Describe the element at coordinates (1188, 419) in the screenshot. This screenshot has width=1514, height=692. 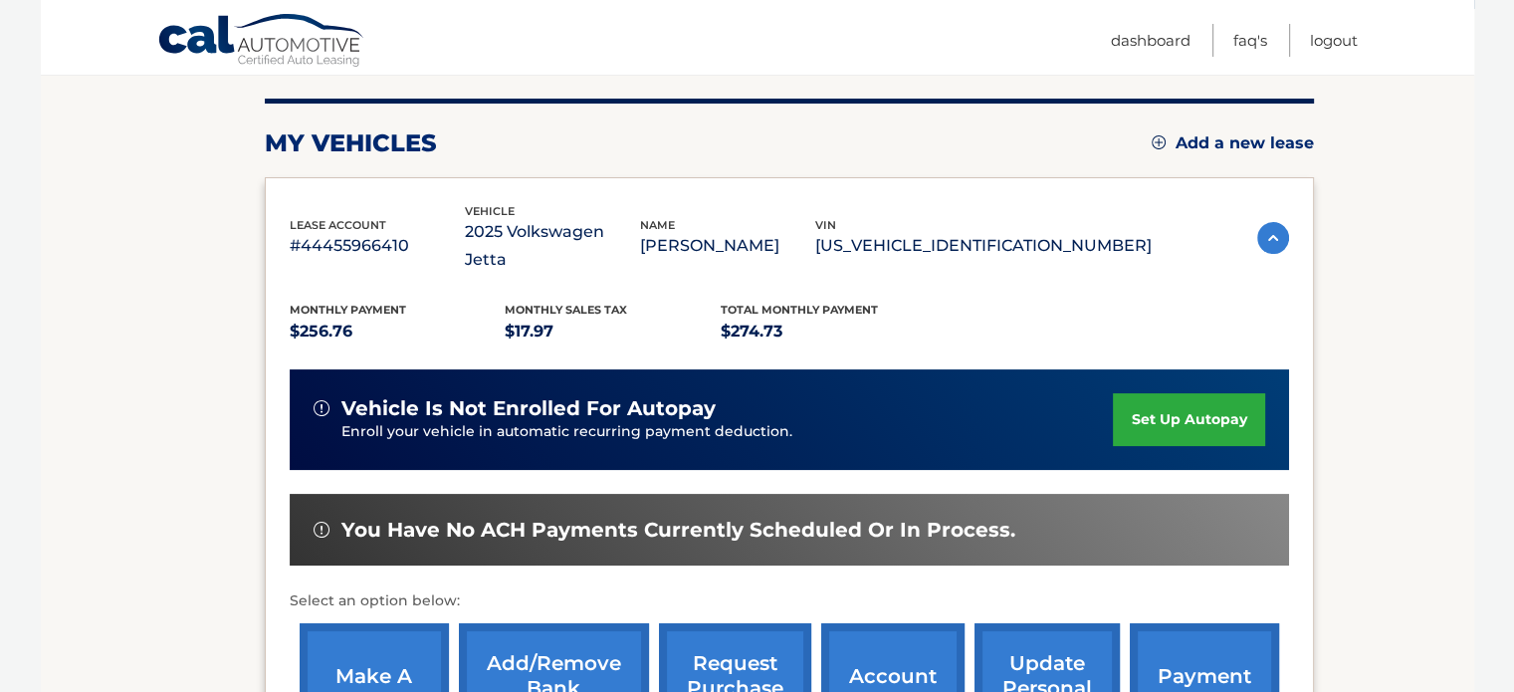
I see `a: set up autopay` at that location.